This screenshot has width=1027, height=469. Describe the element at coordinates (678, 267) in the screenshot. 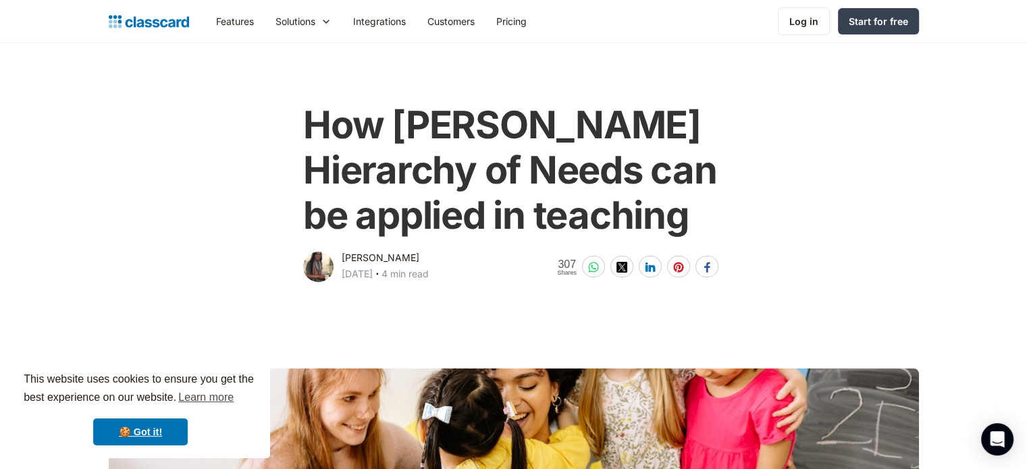

I see `img: pinterest-white sharing button` at that location.